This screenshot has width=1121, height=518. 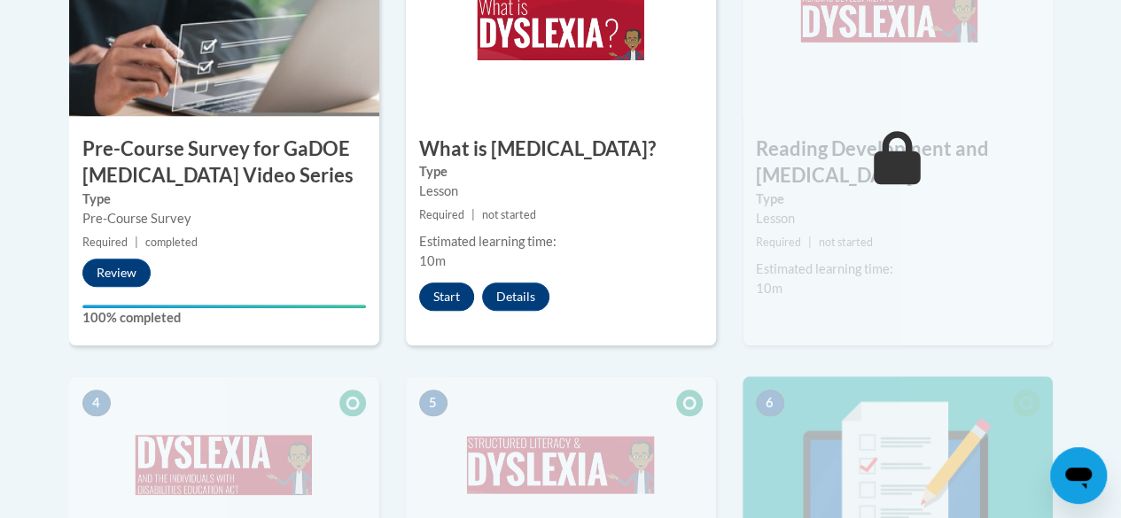 I want to click on label: 100% completed, so click(x=224, y=318).